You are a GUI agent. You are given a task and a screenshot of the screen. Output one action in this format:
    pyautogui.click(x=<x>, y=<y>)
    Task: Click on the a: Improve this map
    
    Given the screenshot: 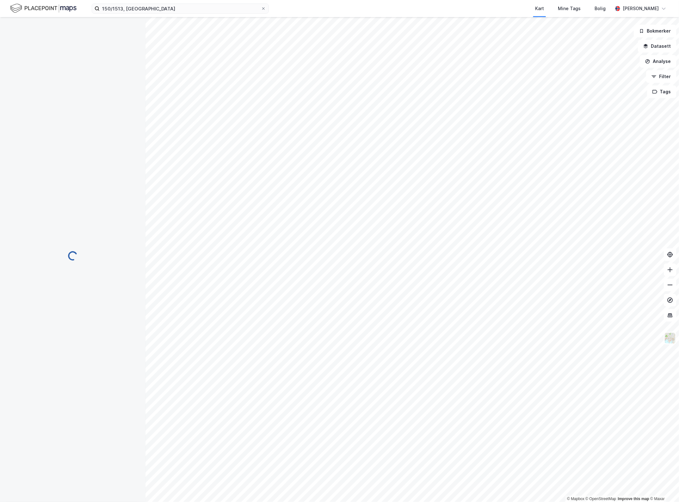 What is the action you would take?
    pyautogui.click(x=633, y=499)
    